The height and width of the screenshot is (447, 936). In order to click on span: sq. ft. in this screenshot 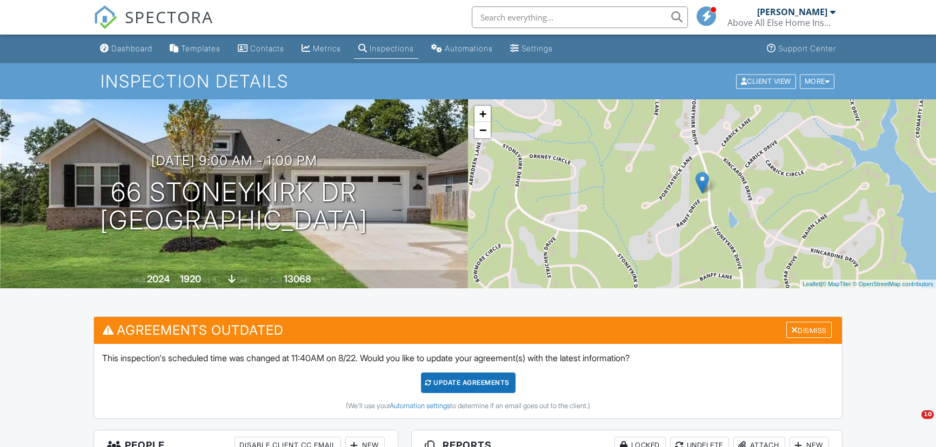, I will do `click(210, 280)`.